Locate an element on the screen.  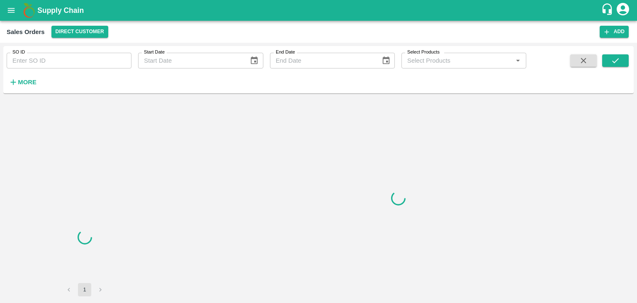
div: account of current user is located at coordinates (623, 10).